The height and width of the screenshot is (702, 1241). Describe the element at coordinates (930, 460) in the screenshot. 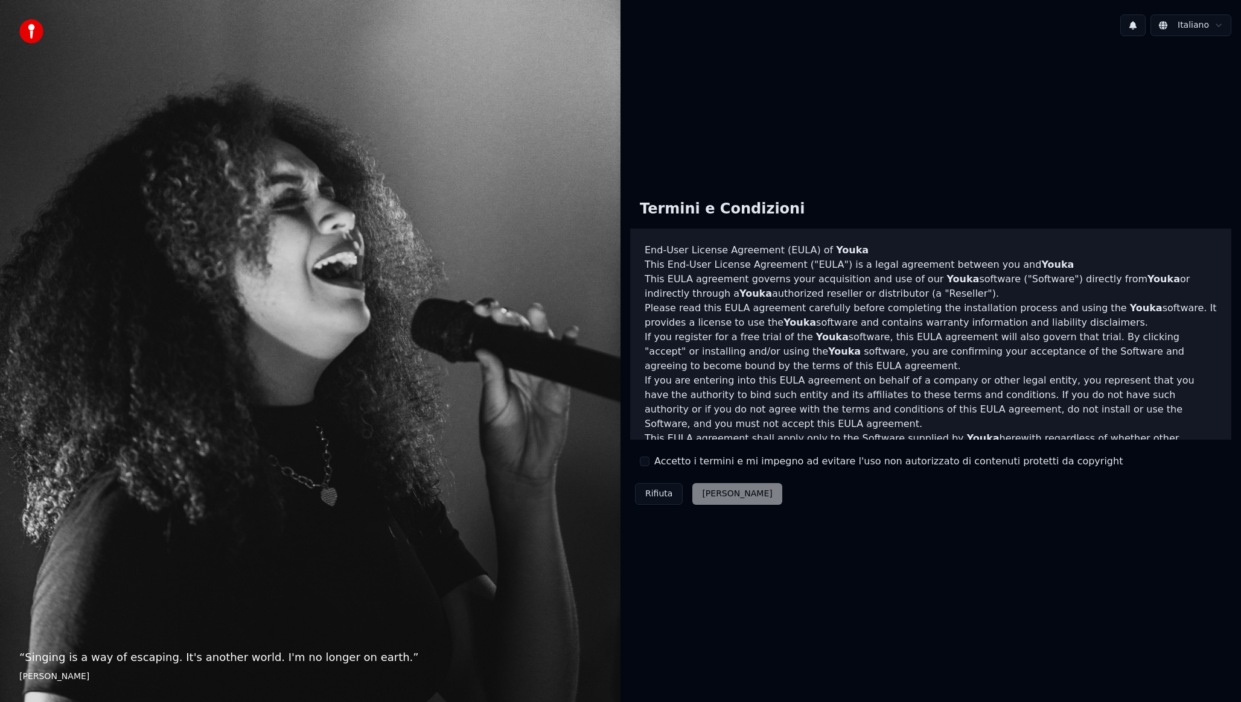

I see `p: This EULA agreement shall apply only to the Software supplied by herewith regardless of whether o...` at that location.